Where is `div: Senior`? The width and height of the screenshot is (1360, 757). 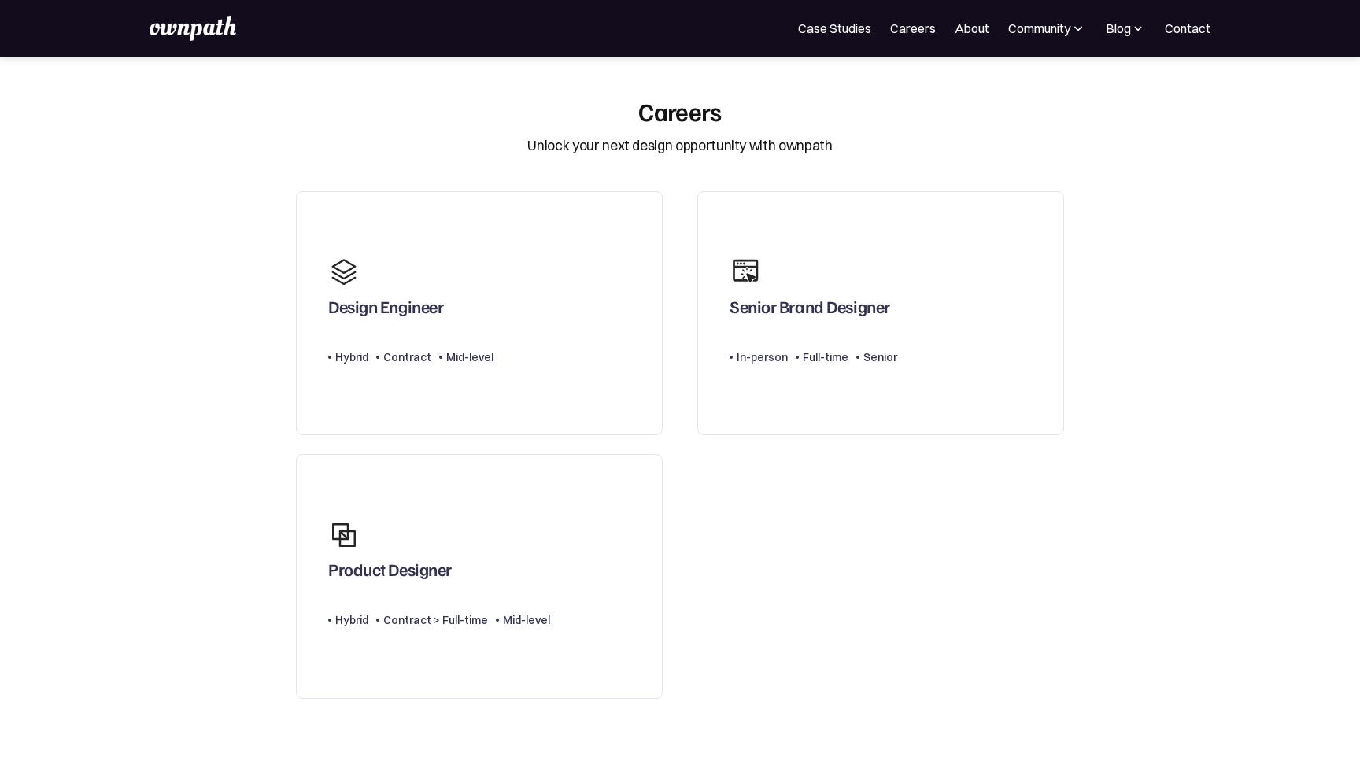
div: Senior is located at coordinates (880, 357).